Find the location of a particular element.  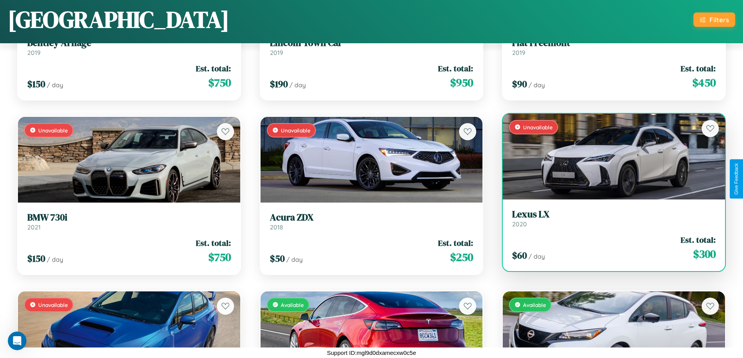

span: 2020 is located at coordinates (520, 224).